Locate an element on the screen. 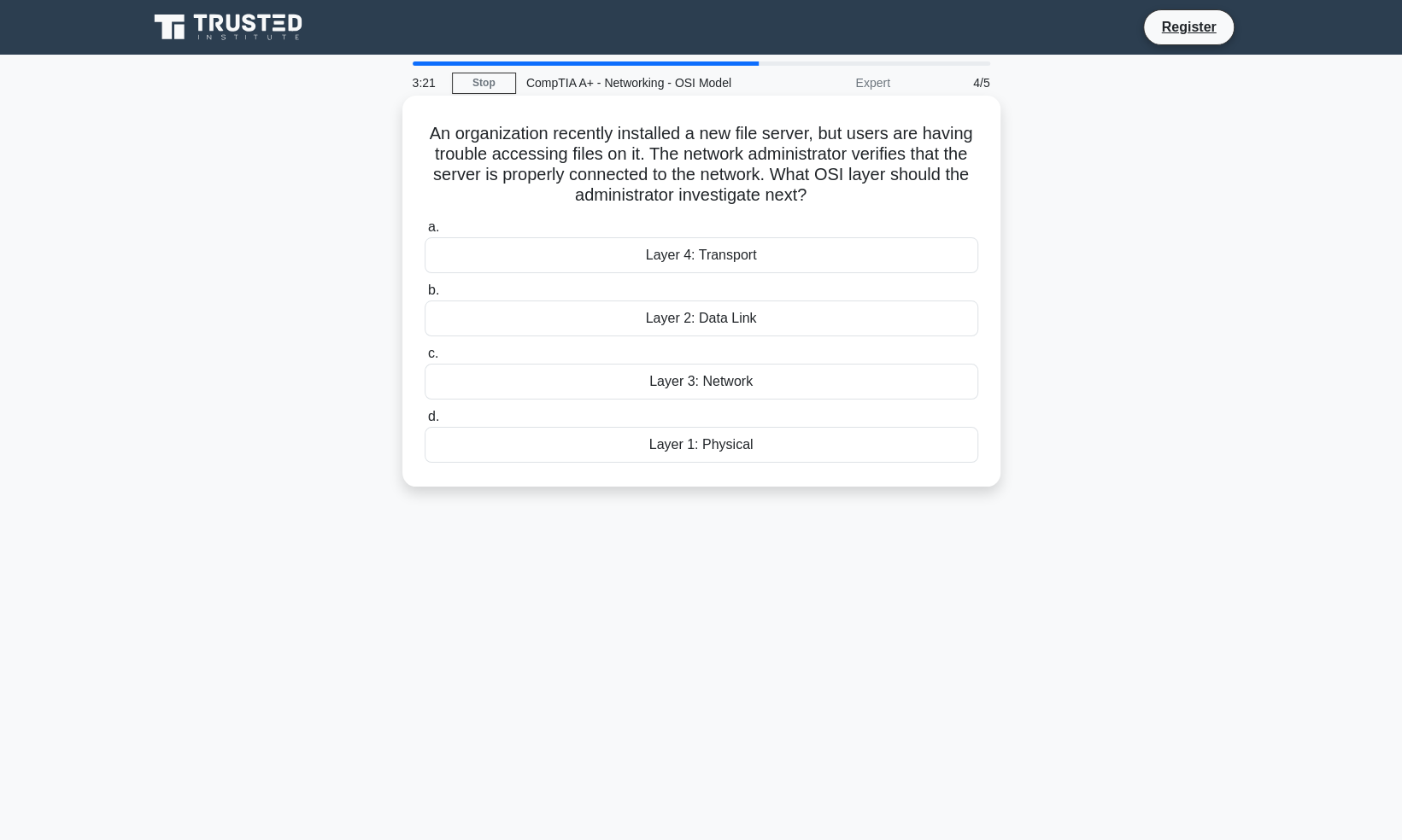  div: 4/5 is located at coordinates (950, 83).